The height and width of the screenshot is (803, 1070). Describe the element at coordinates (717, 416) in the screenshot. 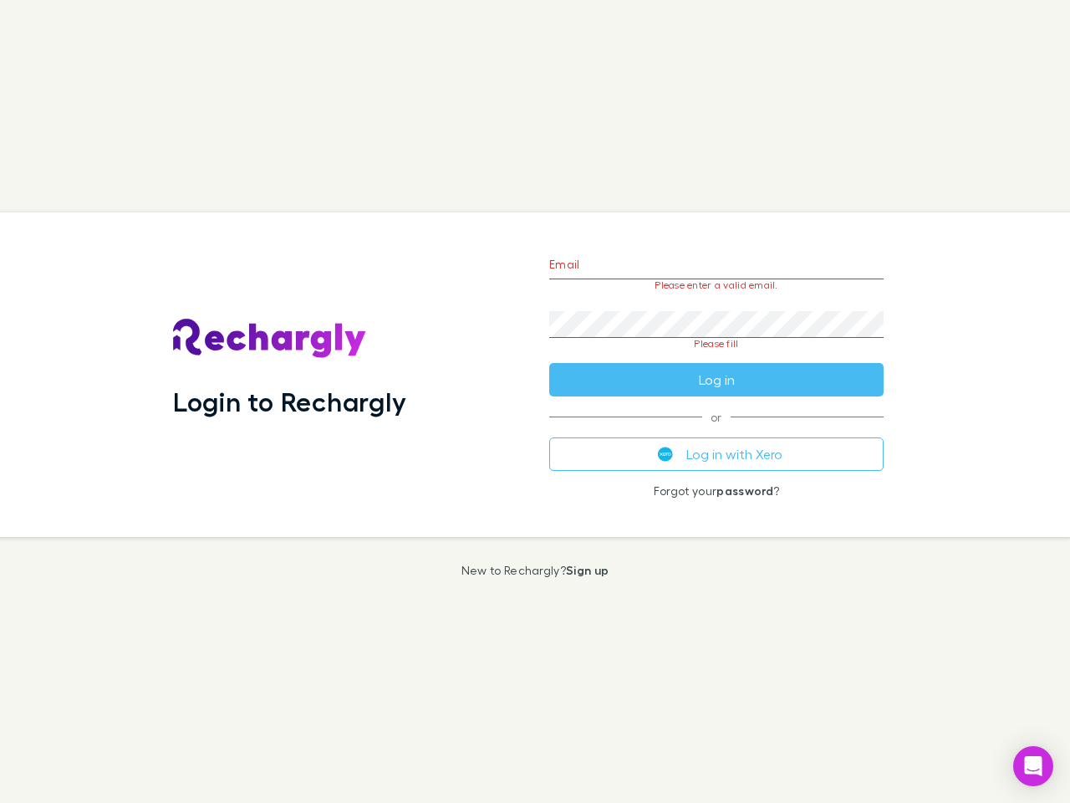

I see `span: or` at that location.